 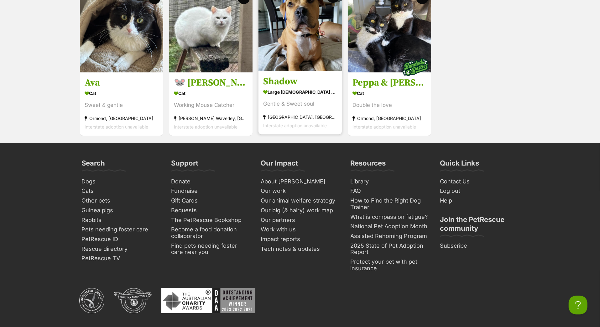 I want to click on a: FAQ, so click(x=390, y=191).